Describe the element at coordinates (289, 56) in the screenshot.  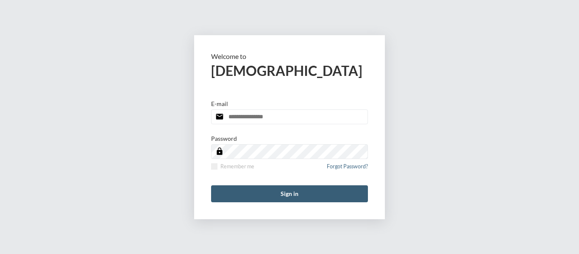
I see `p: Welcome to` at that location.